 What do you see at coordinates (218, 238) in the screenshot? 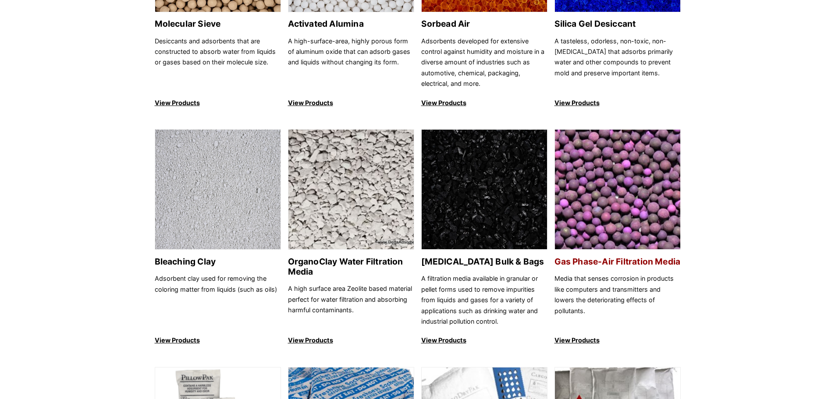
I see `a: Bleaching Clay Bleaching Clay Adsorbent clay used for removing the coloring matter from liquids (...` at bounding box center [218, 238].